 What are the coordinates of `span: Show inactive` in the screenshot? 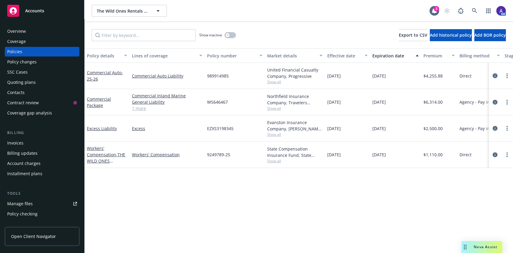 It's located at (211, 35).